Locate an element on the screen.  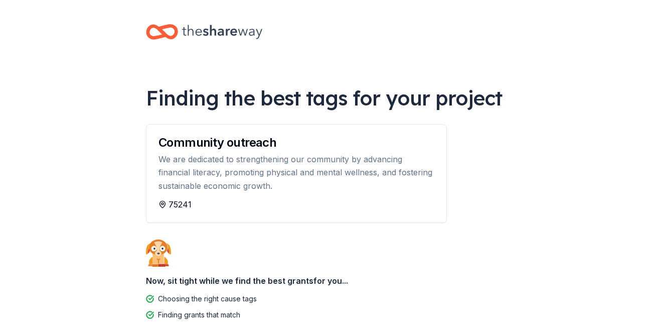
img: Dog waiting patiently is located at coordinates (159, 252).